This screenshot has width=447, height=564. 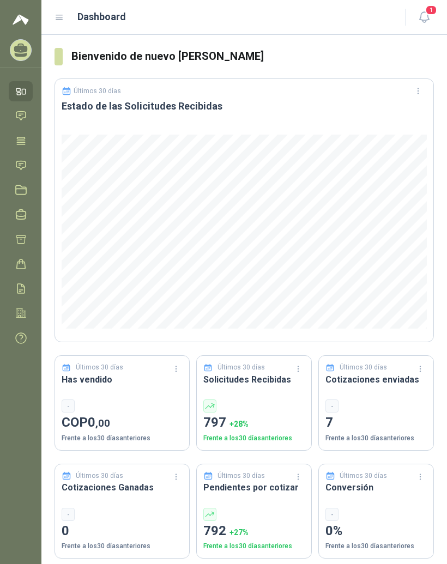 What do you see at coordinates (376, 379) in the screenshot?
I see `h3: Cotizaciones enviadas` at bounding box center [376, 379].